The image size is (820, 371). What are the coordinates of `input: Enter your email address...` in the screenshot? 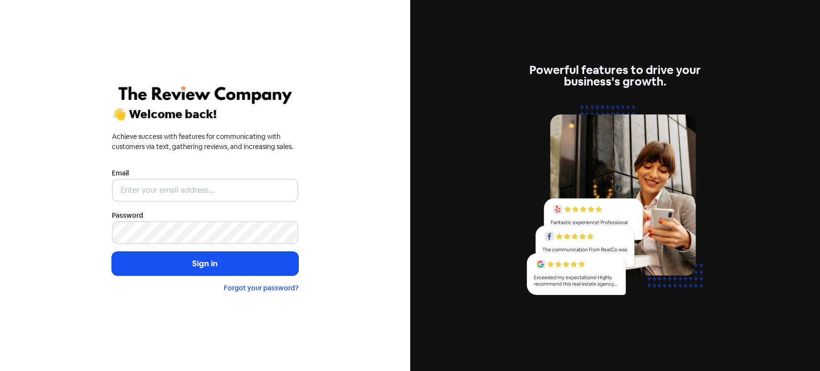 It's located at (205, 190).